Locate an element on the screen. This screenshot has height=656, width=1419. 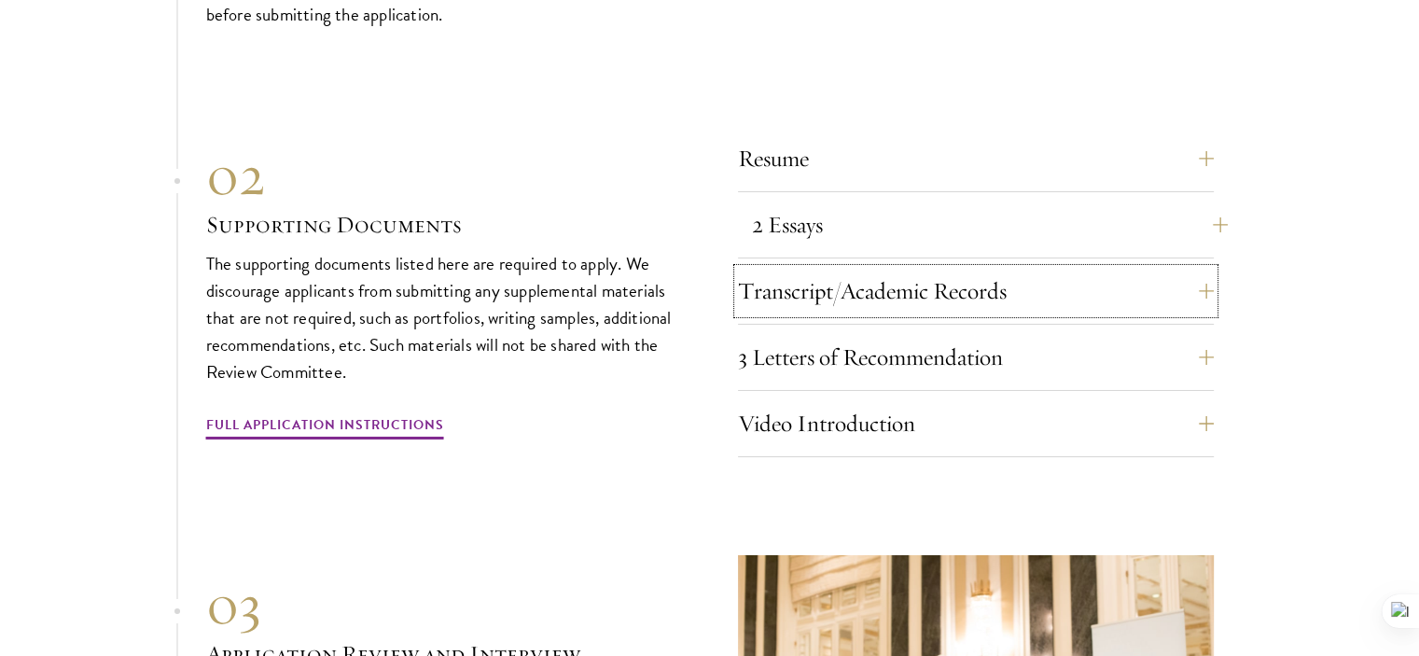
button: Transcript/Academic Records is located at coordinates (976, 291).